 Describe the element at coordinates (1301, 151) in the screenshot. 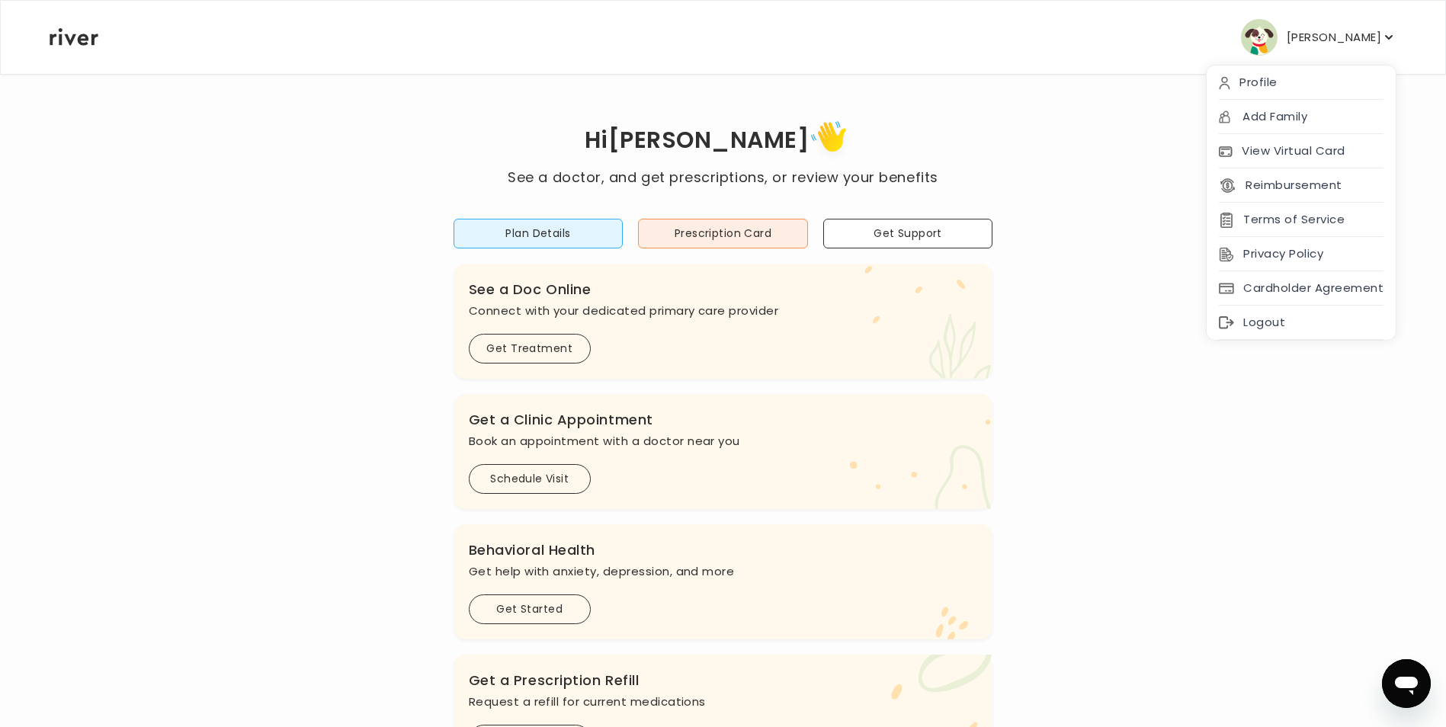

I see `div: View Virtual Card` at that location.